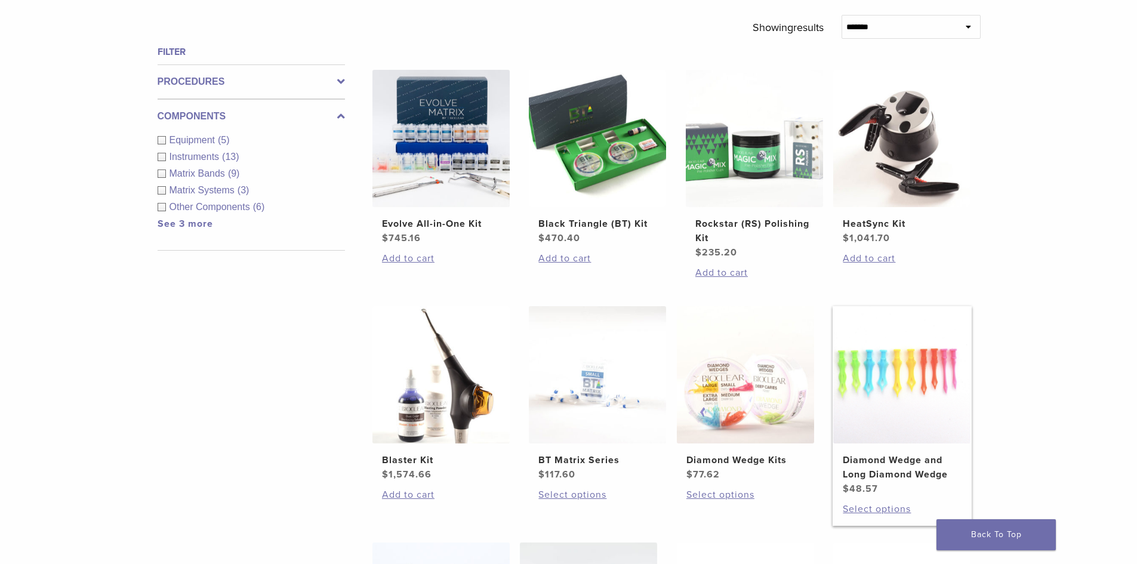 The image size is (1137, 564). I want to click on img: Diamond Wedge Kits, so click(746, 375).